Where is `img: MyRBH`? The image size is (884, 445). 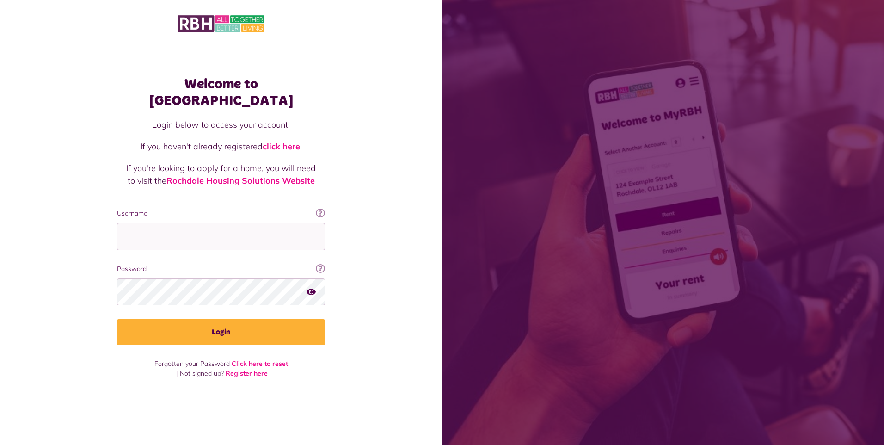
img: MyRBH is located at coordinates (221, 24).